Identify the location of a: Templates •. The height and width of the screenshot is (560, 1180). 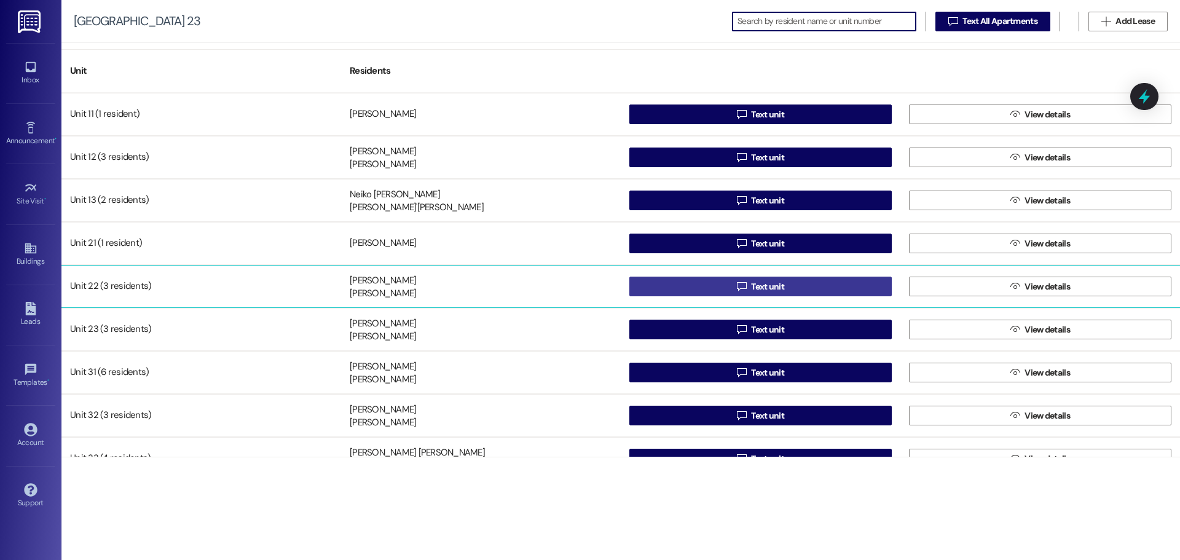
(31, 376).